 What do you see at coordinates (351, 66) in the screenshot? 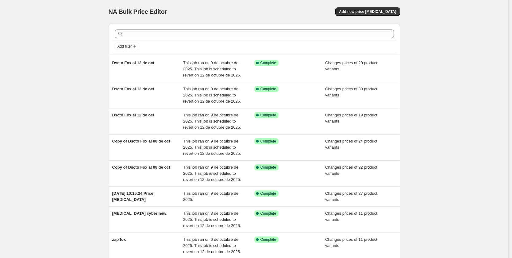
I see `span: Changes prices of 20 product variants` at bounding box center [351, 66].